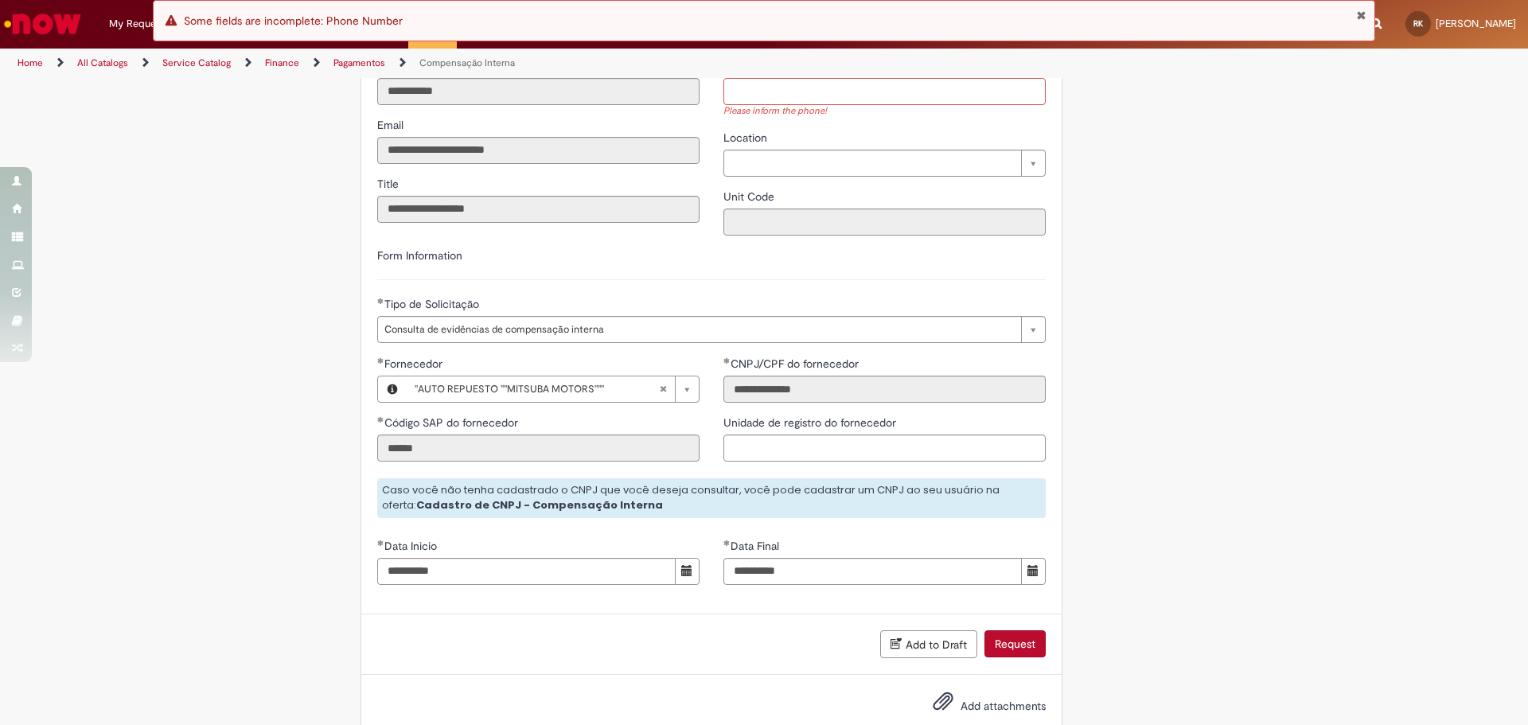 This screenshot has height=725, width=1528. What do you see at coordinates (30, 63) in the screenshot?
I see `a: Home` at bounding box center [30, 63].